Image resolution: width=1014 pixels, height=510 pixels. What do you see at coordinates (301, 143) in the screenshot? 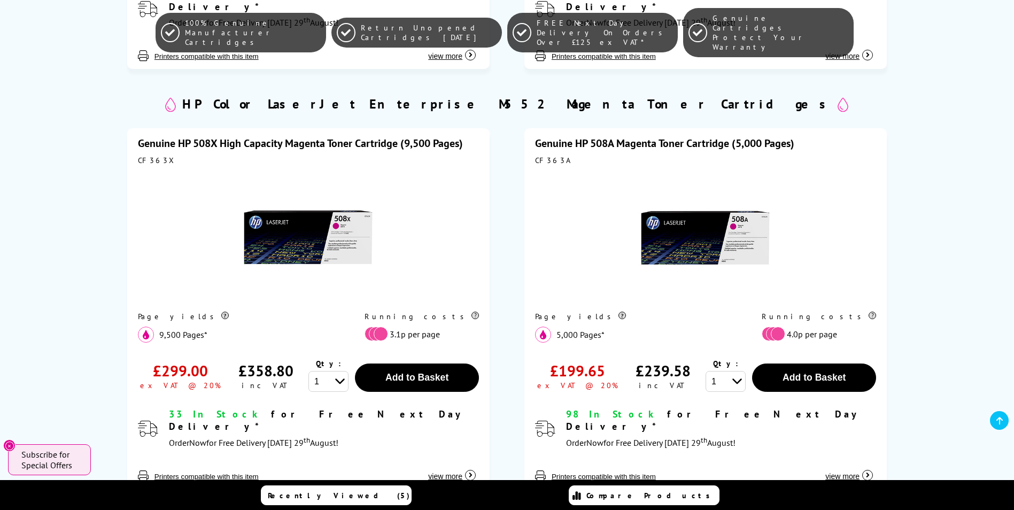
I see `a: Genuine HP 508X High Capacity Magenta Toner Cartridge (9,500 Pages)` at bounding box center [301, 143].